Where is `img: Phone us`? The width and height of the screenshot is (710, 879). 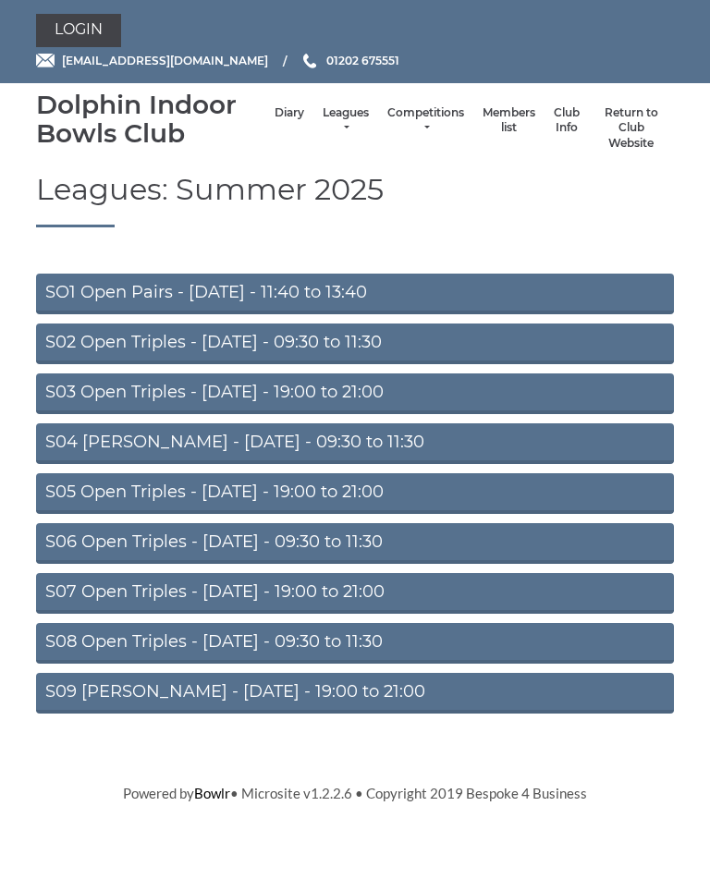
img: Phone us is located at coordinates (310, 61).